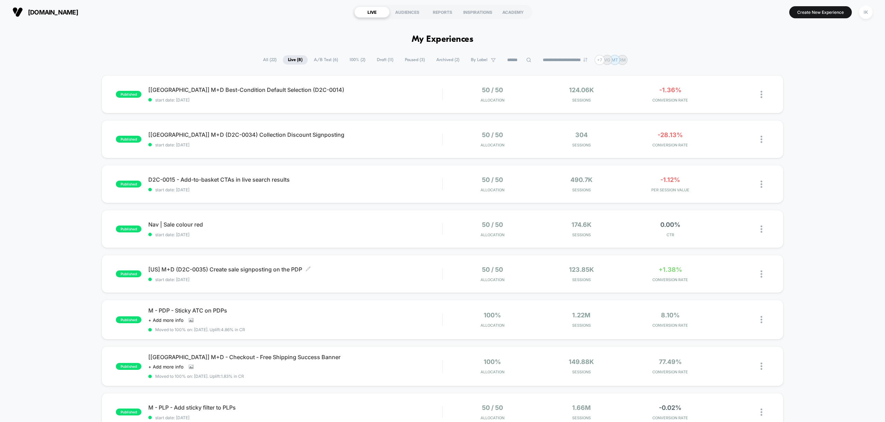  I want to click on span: CTR, so click(670, 235).